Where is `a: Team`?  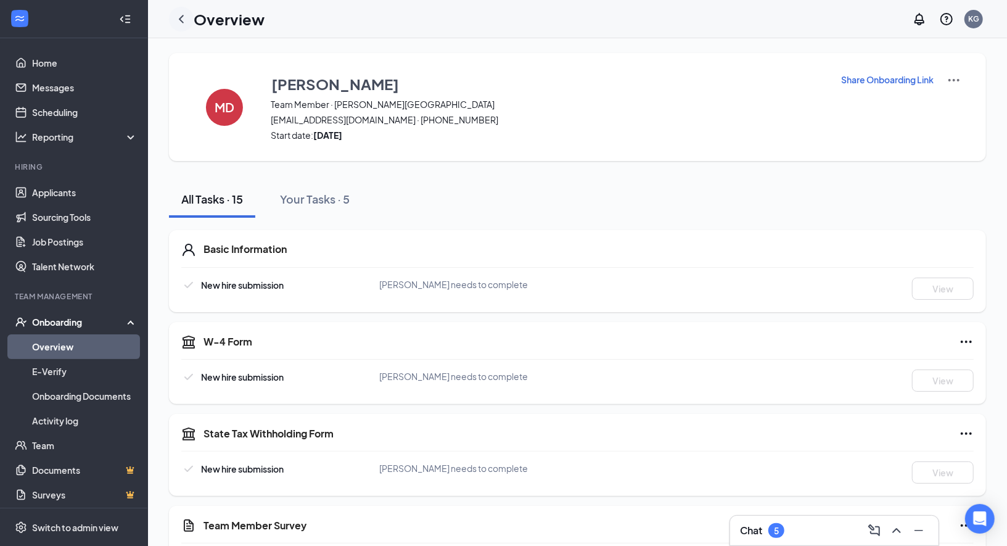
a: Team is located at coordinates (85, 445).